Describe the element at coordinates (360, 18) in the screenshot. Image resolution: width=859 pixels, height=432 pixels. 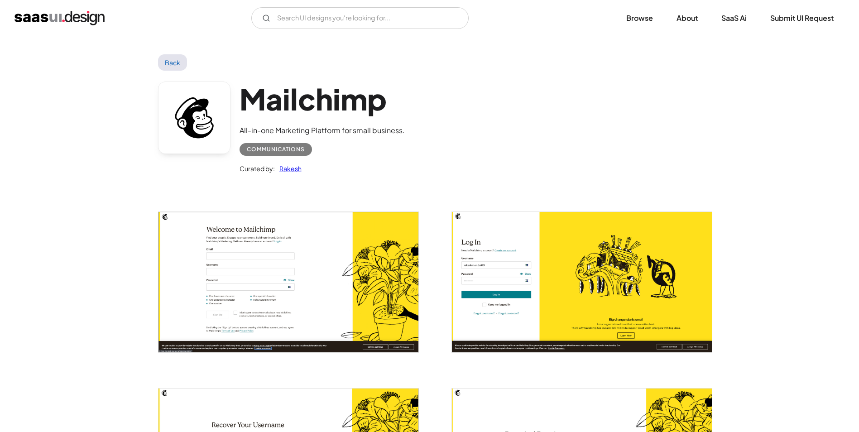
I see `form: Email Form` at that location.